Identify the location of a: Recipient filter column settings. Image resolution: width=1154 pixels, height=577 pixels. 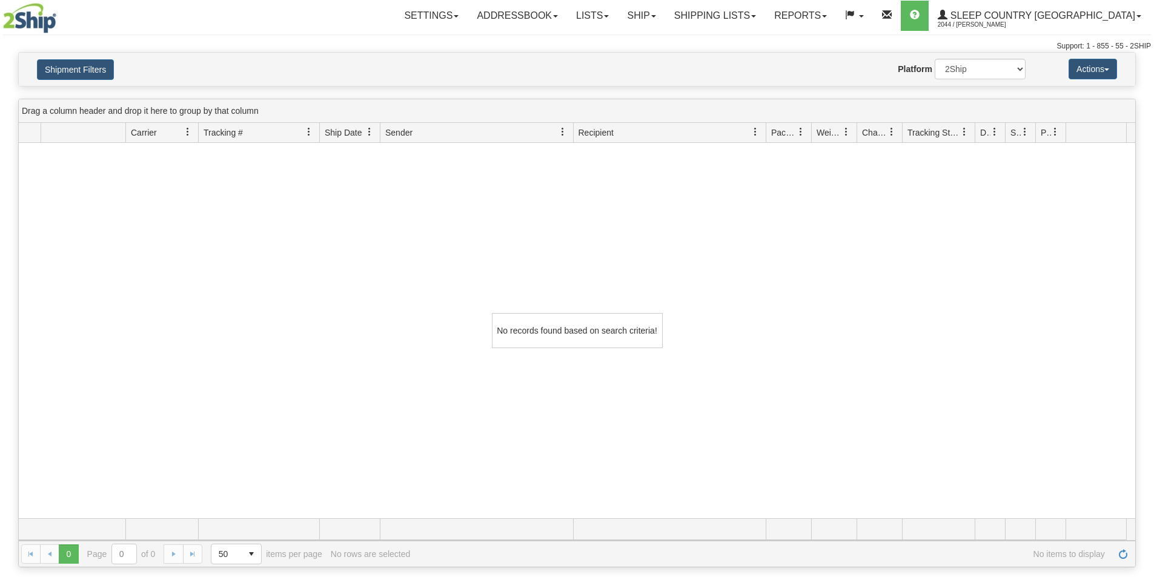
(755, 132).